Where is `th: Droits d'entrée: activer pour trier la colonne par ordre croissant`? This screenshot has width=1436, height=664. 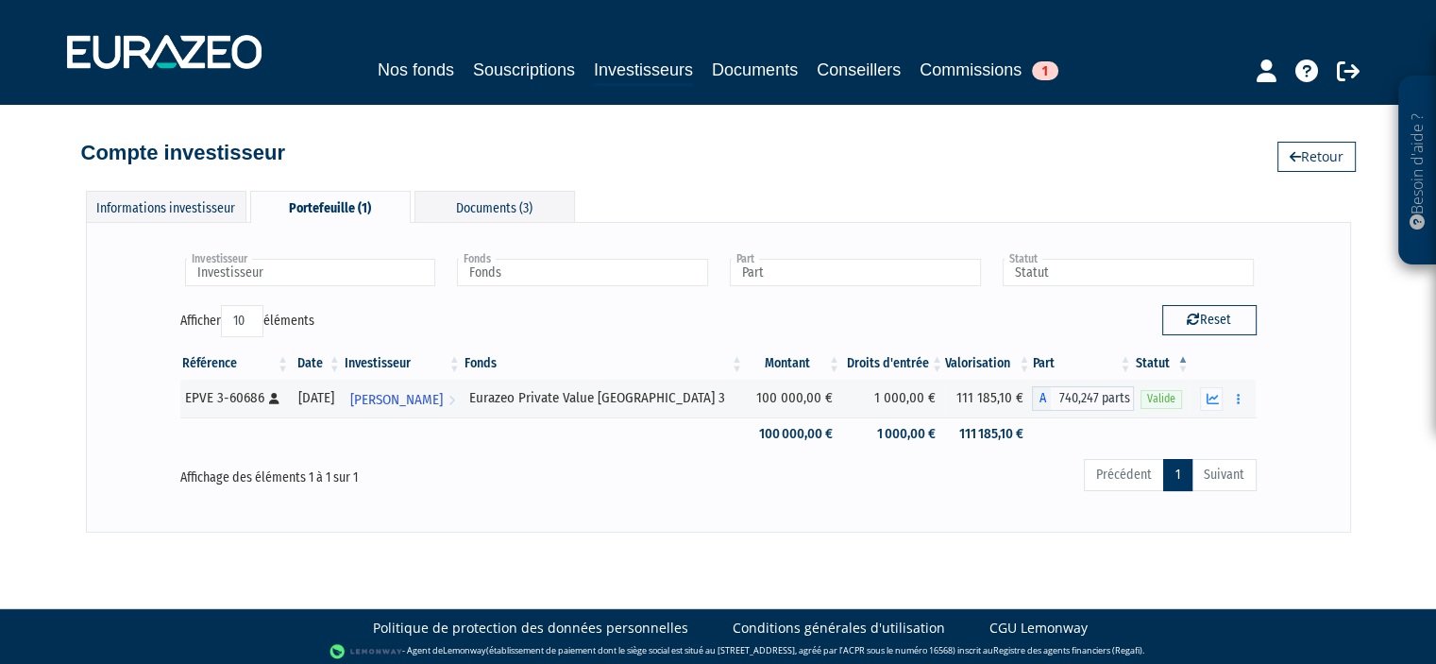
th: Droits d'entrée: activer pour trier la colonne par ordre croissant is located at coordinates (893, 363).